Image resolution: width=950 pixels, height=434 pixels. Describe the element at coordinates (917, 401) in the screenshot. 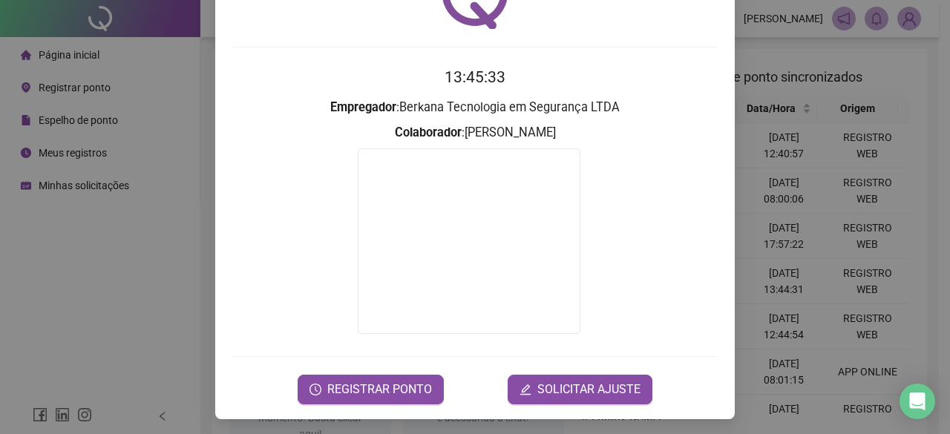

I see `div: Open Intercom Messenger` at that location.